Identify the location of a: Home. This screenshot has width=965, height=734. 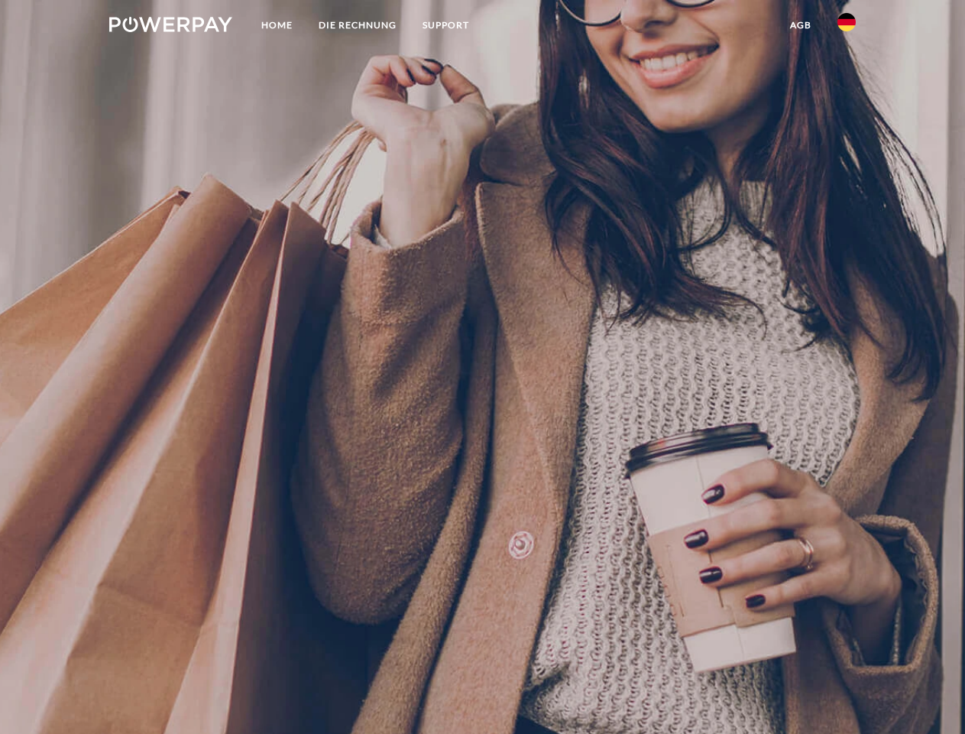
(277, 25).